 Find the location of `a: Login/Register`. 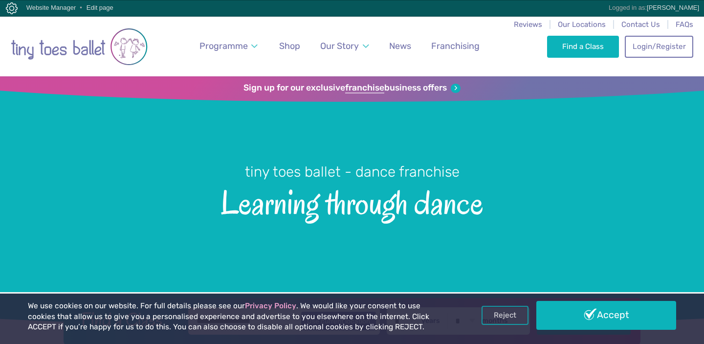

a: Login/Register is located at coordinates (659, 46).